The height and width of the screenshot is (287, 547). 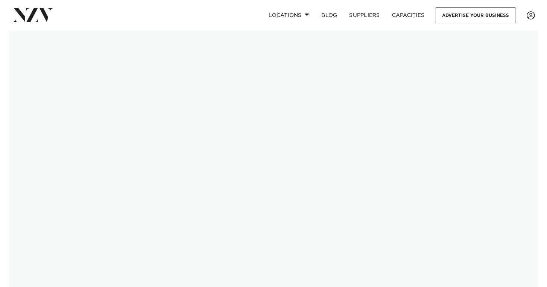 I want to click on a: SUPPLIERS, so click(x=364, y=15).